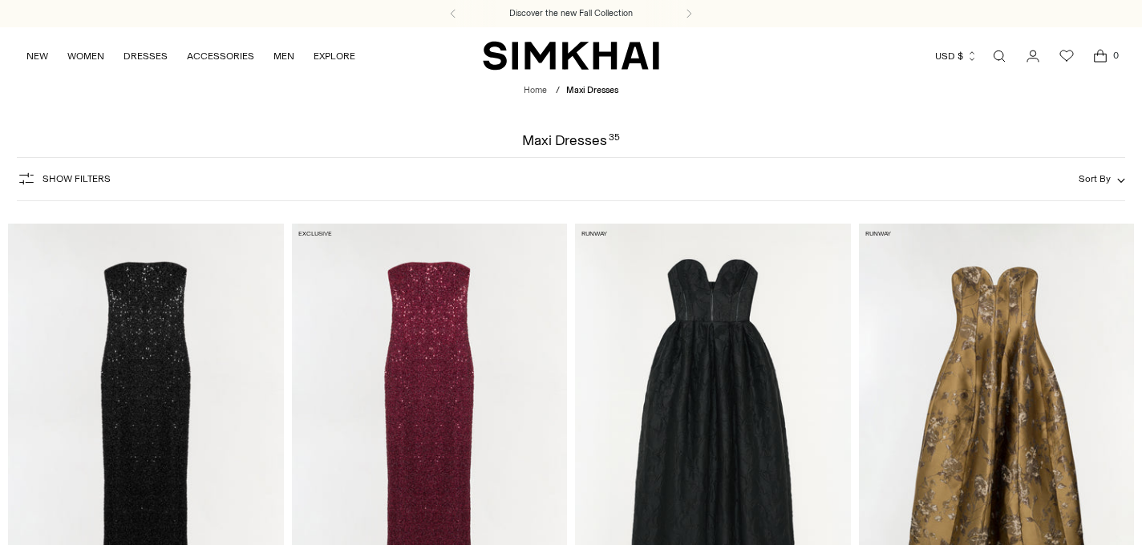  I want to click on a: ACCESSORIES, so click(221, 56).